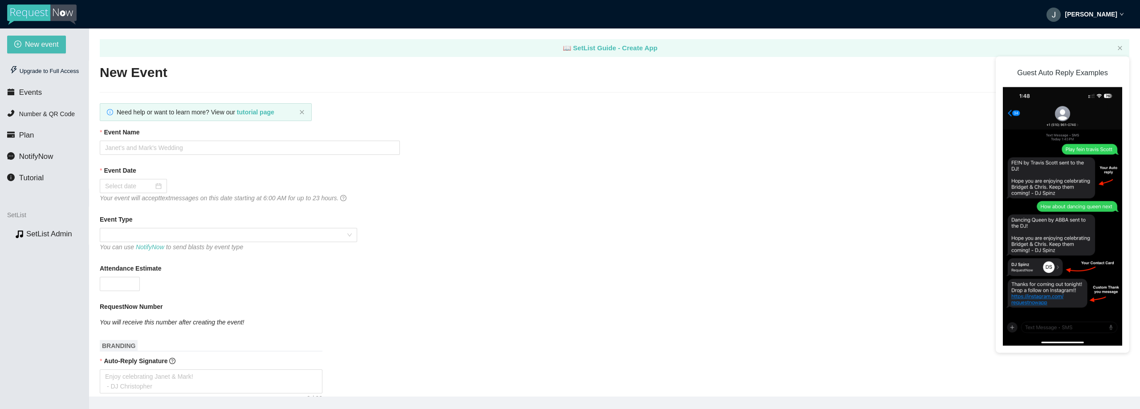  What do you see at coordinates (36, 156) in the screenshot?
I see `span: NotifyNow` at bounding box center [36, 156].